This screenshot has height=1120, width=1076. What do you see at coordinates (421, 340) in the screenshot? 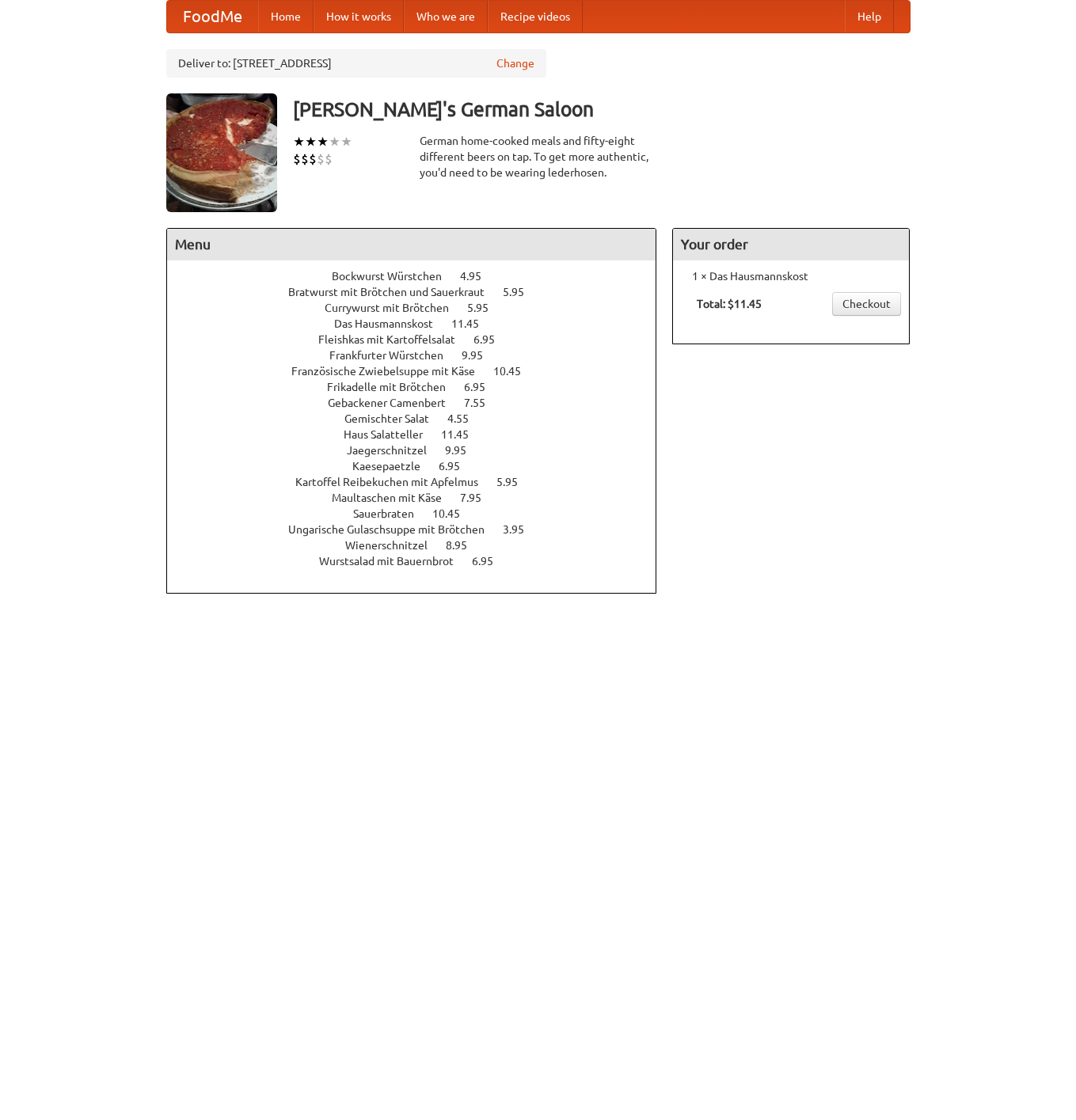
I see `a: Fleishkas mit Kartoffelsalat 6.95` at bounding box center [421, 340].